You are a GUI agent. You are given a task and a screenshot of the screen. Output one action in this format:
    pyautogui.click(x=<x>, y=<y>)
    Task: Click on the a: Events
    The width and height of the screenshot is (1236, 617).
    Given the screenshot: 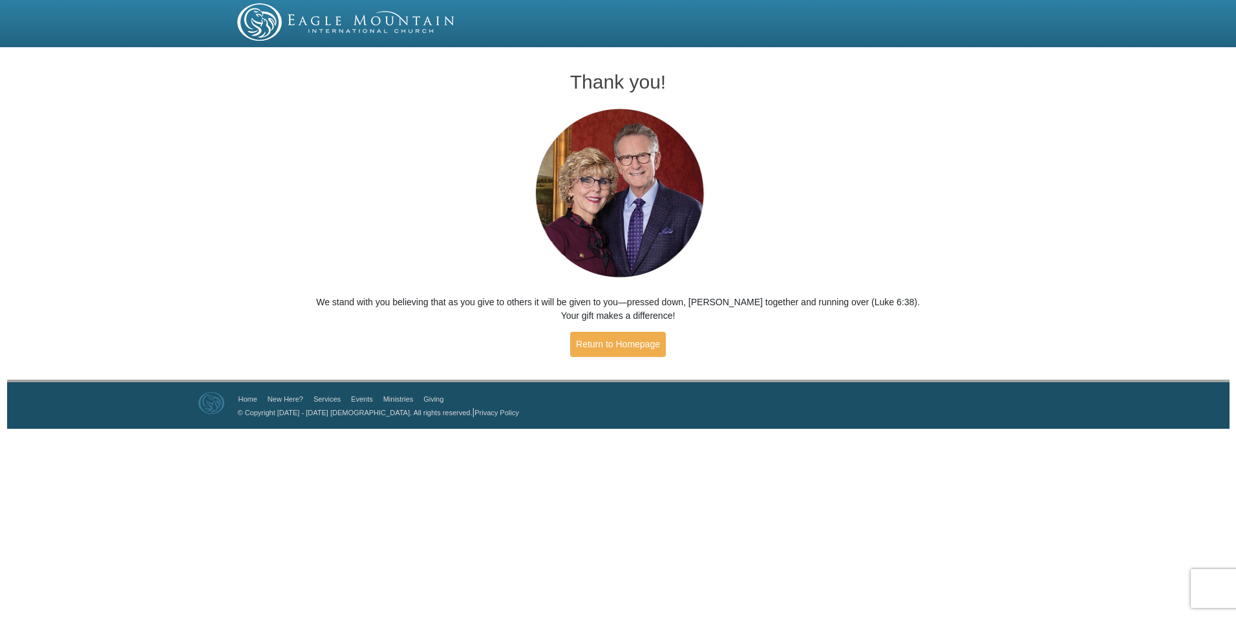 What is the action you would take?
    pyautogui.click(x=362, y=399)
    